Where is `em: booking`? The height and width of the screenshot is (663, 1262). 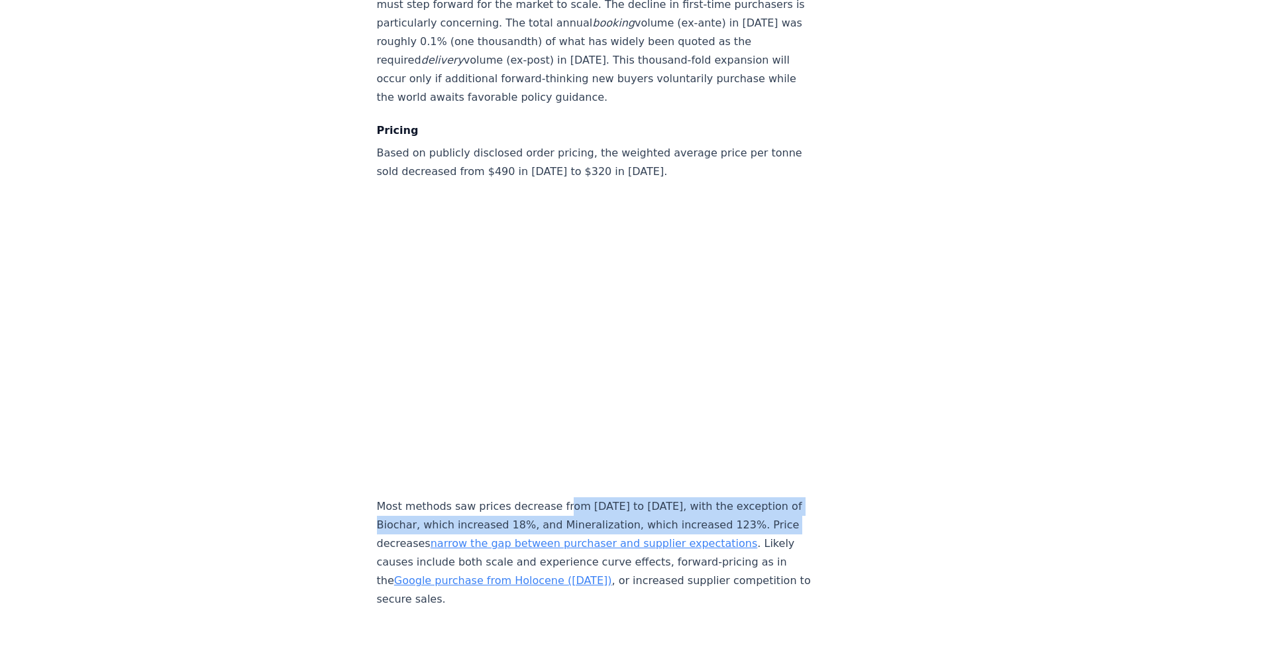
em: booking is located at coordinates (614, 23).